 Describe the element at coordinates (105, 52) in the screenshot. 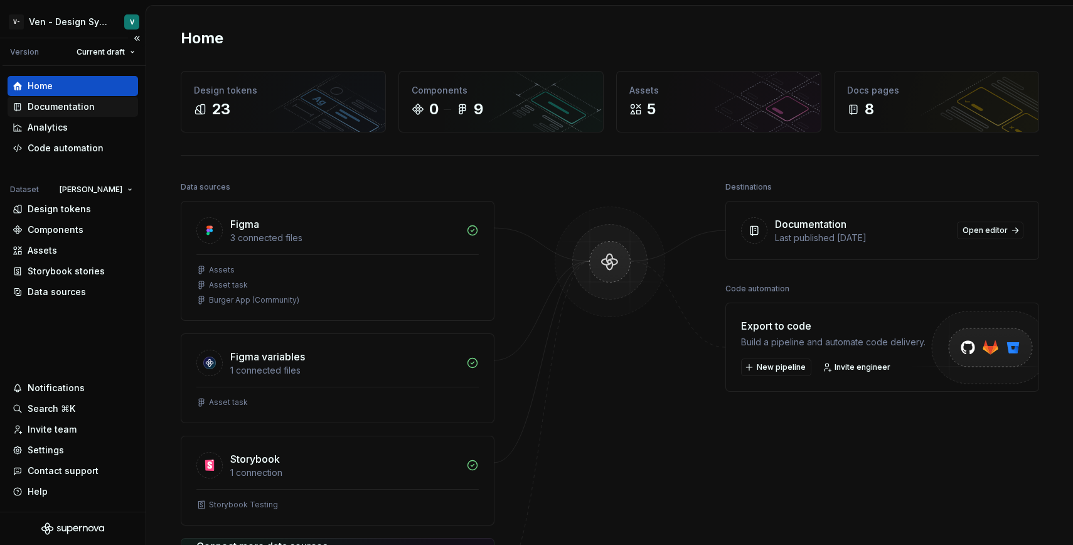

I see `button: Current draft` at that location.